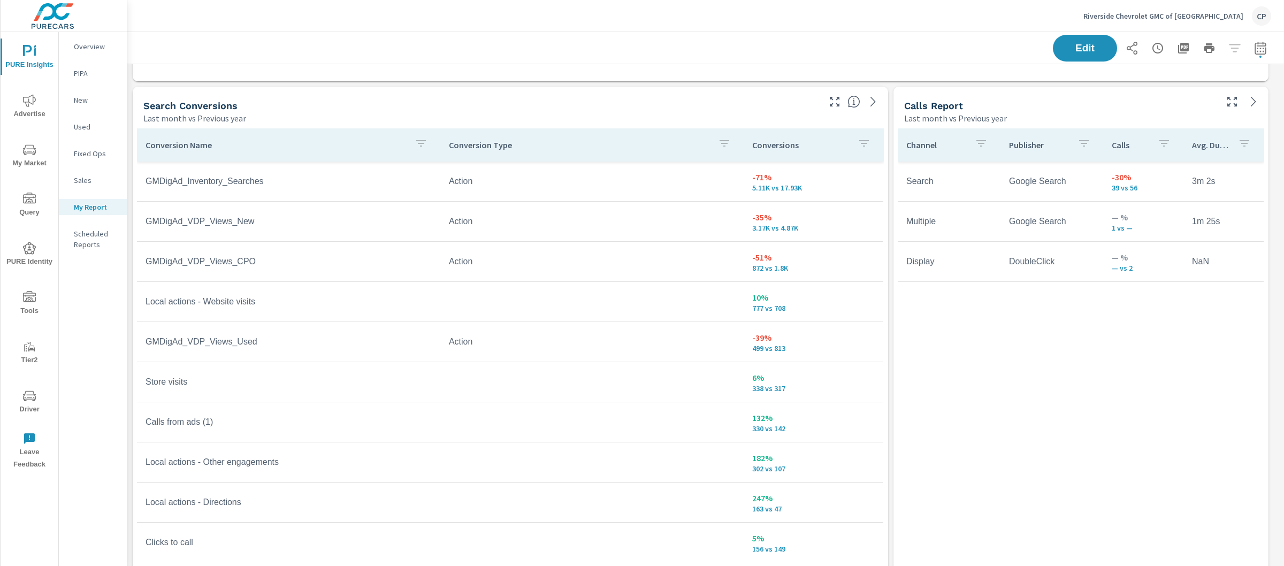 This screenshot has height=566, width=1284. I want to click on span: Query, so click(29, 205).